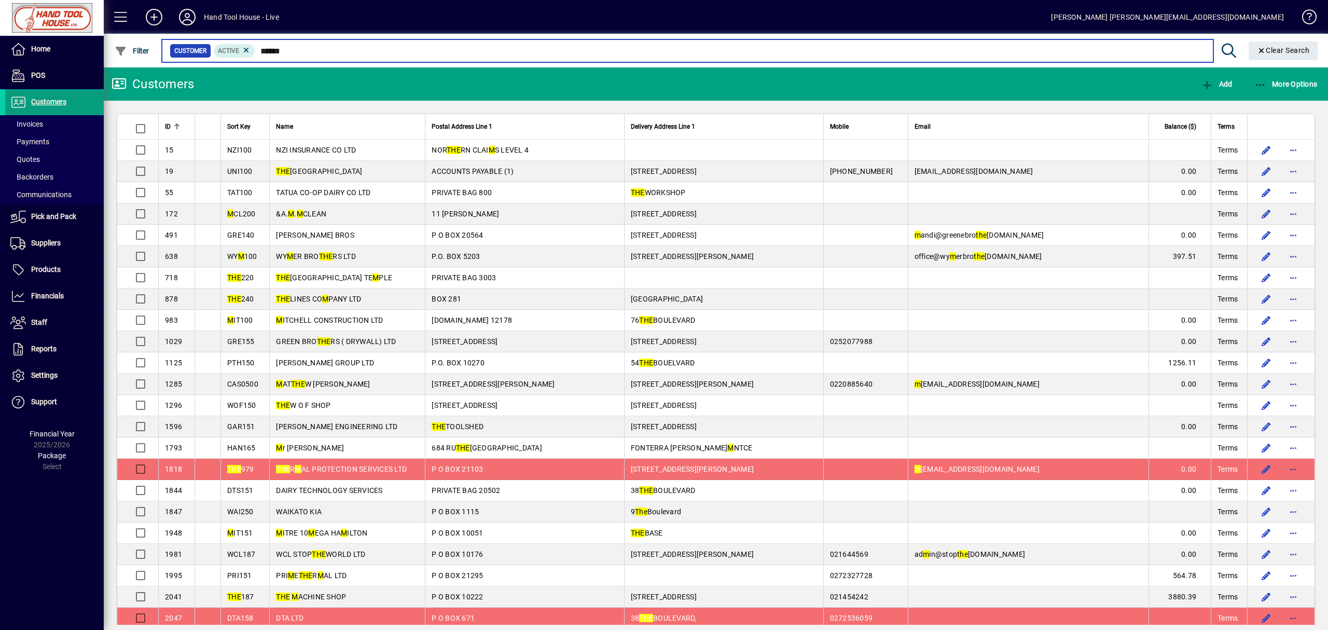 This screenshot has width=1328, height=630. Describe the element at coordinates (321, 554) in the screenshot. I see `span: WCL STOP WORLD LTD` at that location.